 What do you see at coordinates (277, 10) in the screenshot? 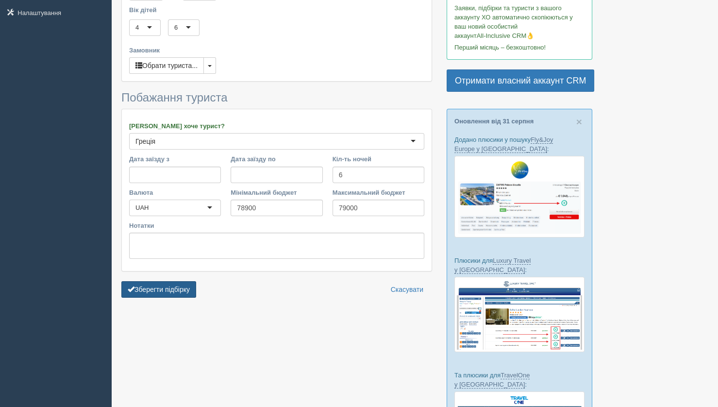
I see `label: Вік дітей` at bounding box center [277, 10].